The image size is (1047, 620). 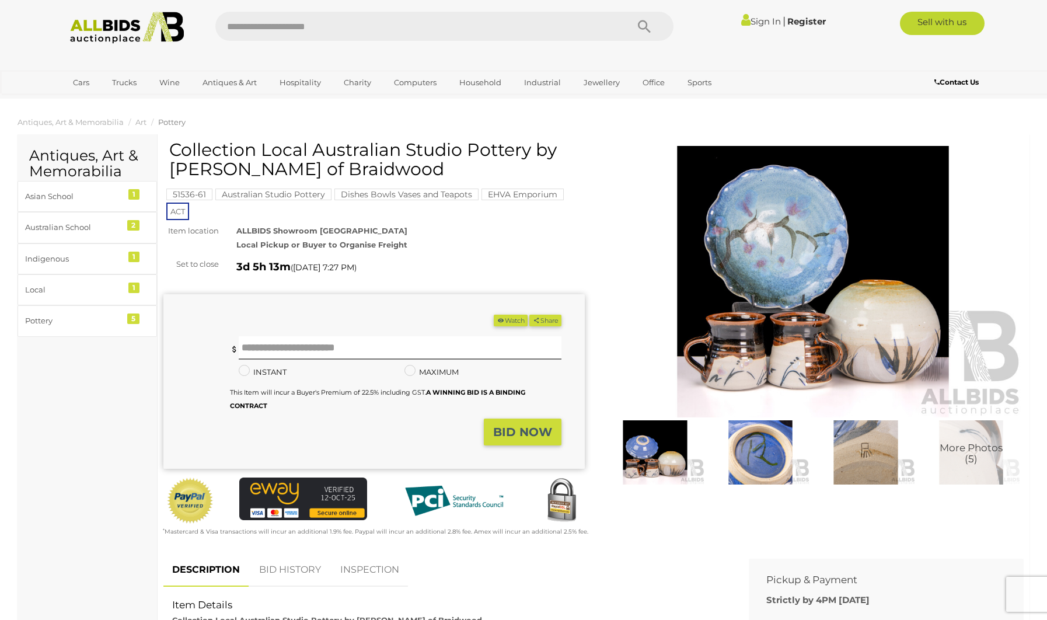 What do you see at coordinates (378, 399) in the screenshot?
I see `small: This Item will incur a Buyer's Premium of 22.5% including GST.` at bounding box center [378, 399].